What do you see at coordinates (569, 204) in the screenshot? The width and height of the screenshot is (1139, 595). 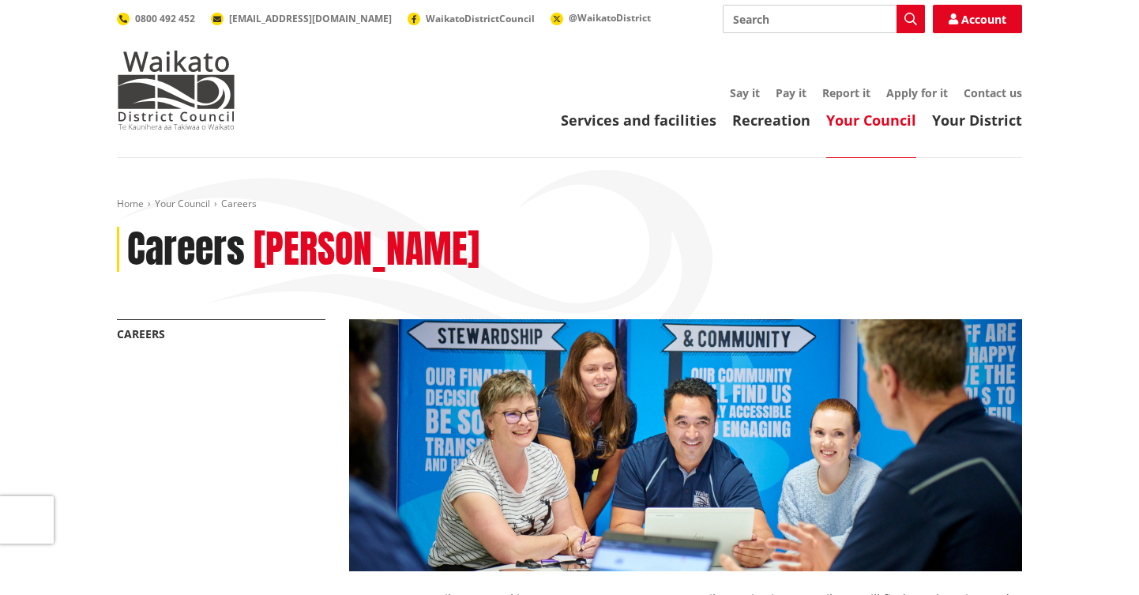 I see `nav: breadcrumb` at bounding box center [569, 204].